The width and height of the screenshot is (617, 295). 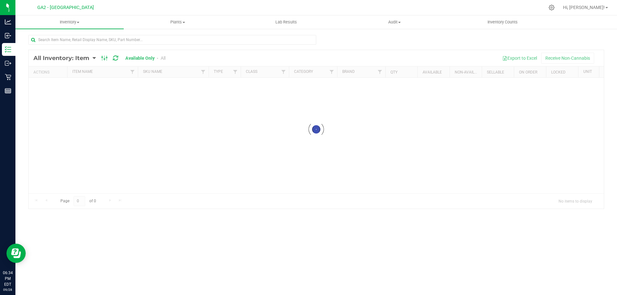 What do you see at coordinates (286, 22) in the screenshot?
I see `span: Lab Results` at bounding box center [286, 22].